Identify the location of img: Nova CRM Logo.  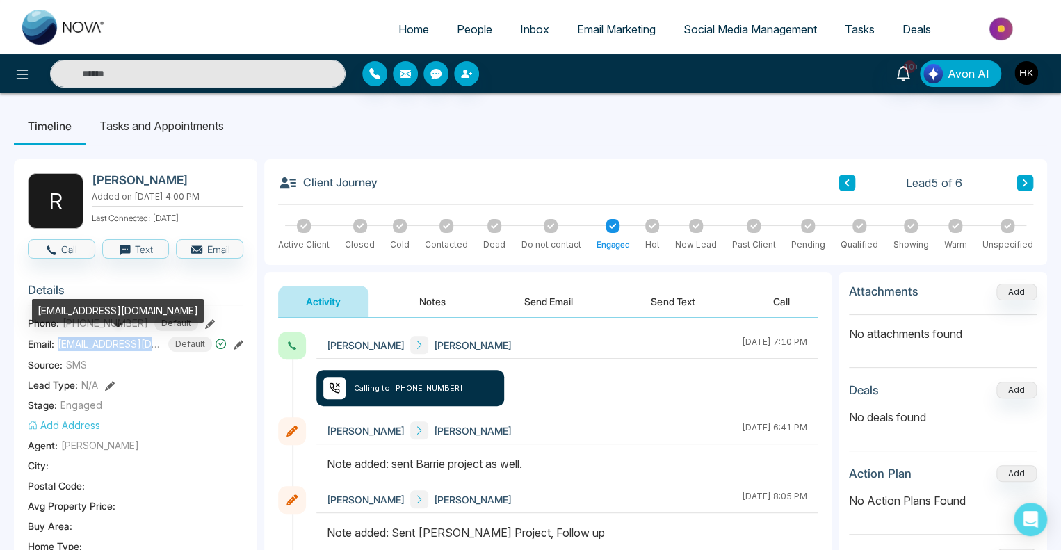
(64, 27).